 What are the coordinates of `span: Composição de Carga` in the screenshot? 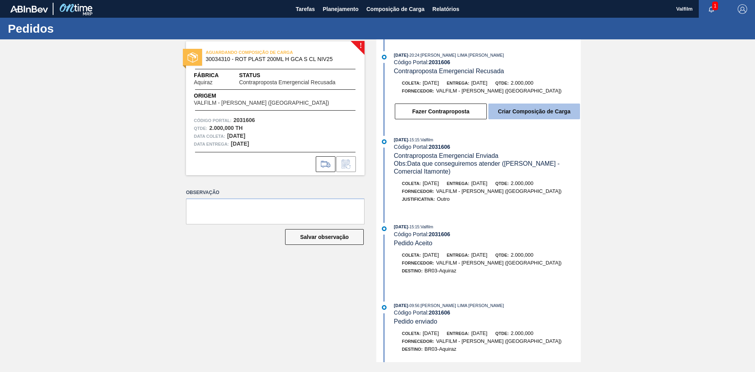 It's located at (396, 9).